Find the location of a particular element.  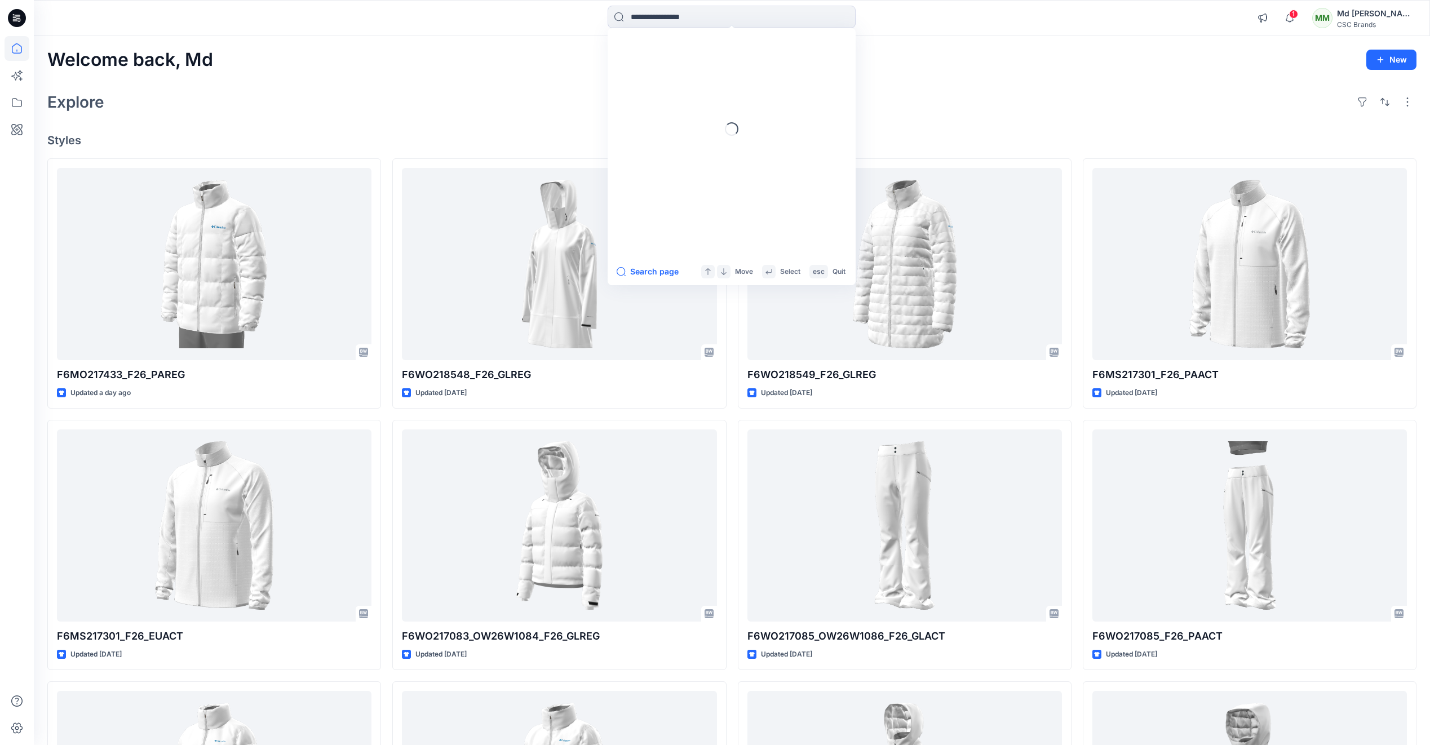

div: MM is located at coordinates (1323, 18).